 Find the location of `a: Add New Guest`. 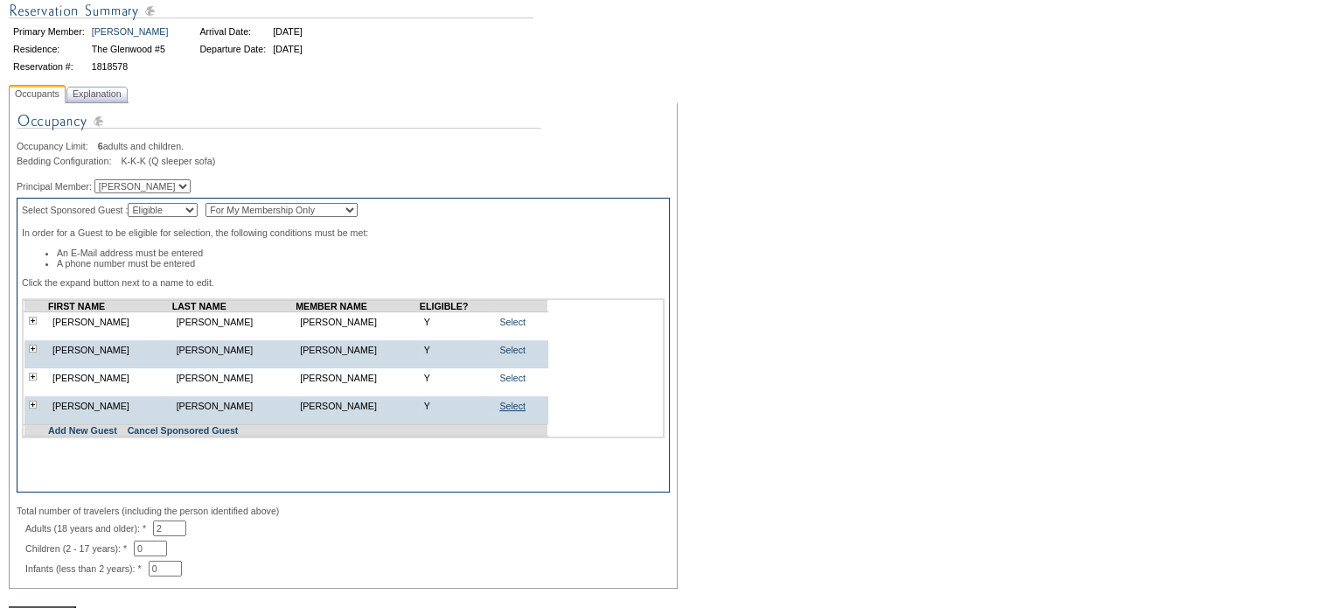

a: Add New Guest is located at coordinates (82, 430).